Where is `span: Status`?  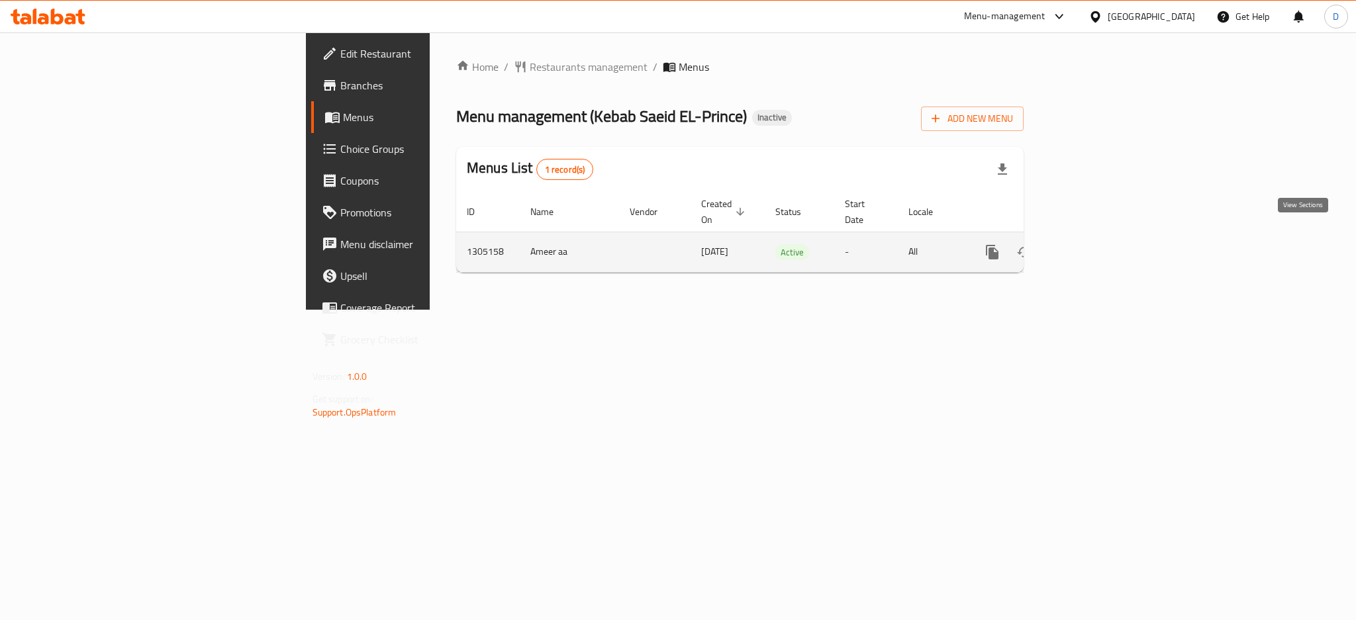
span: Status is located at coordinates (796, 212).